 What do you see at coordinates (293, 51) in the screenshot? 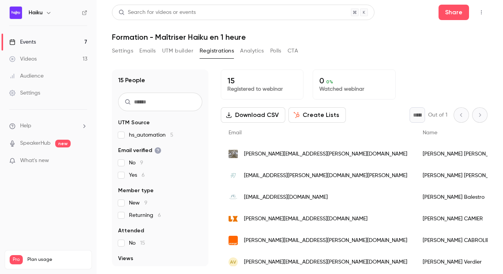
I see `button: CTA` at bounding box center [293, 51].